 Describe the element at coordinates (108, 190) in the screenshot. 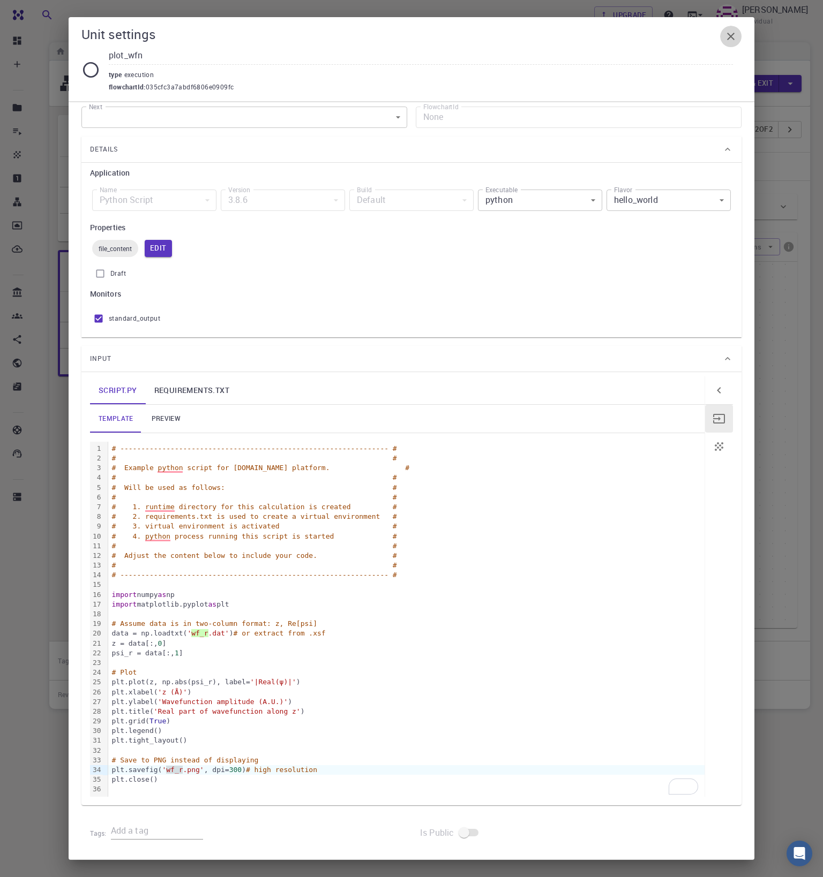

I see `label: Name` at that location.